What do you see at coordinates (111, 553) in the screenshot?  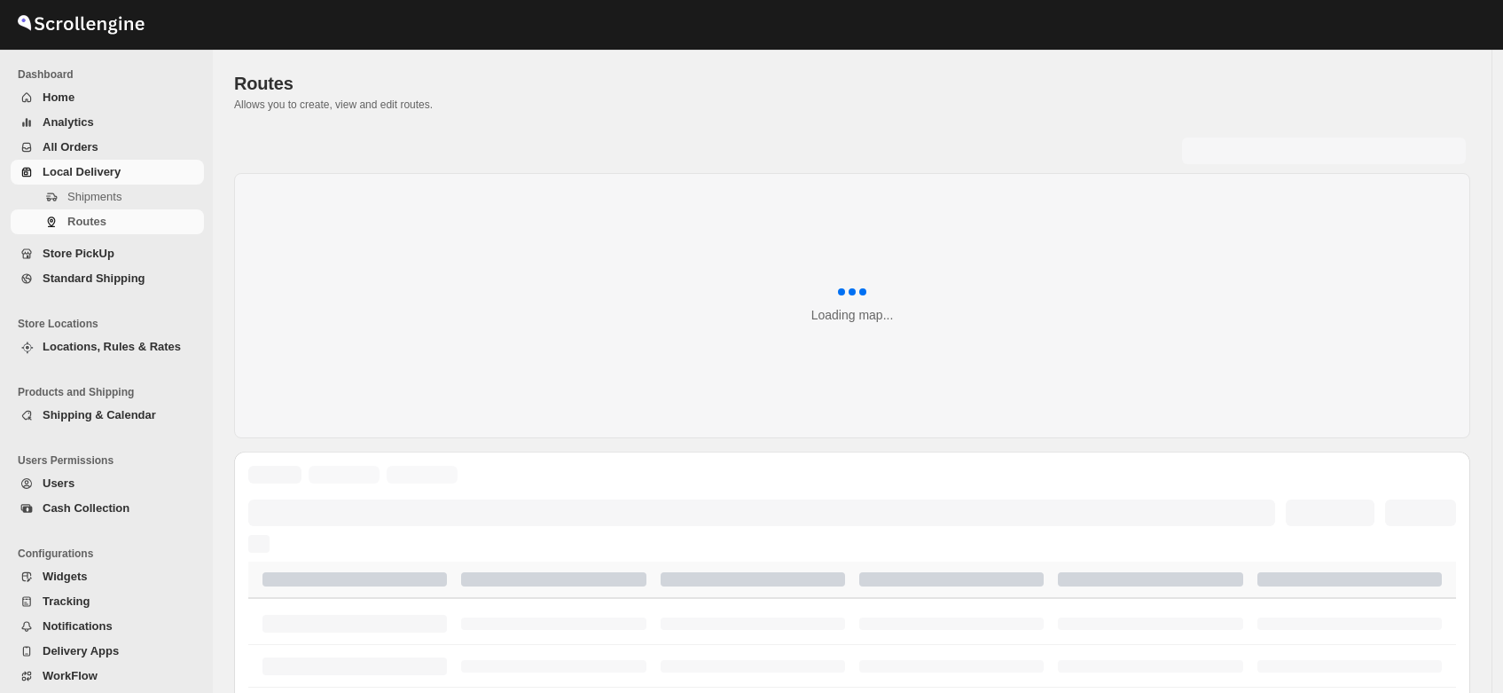 I see `span: Configurations` at bounding box center [111, 553].